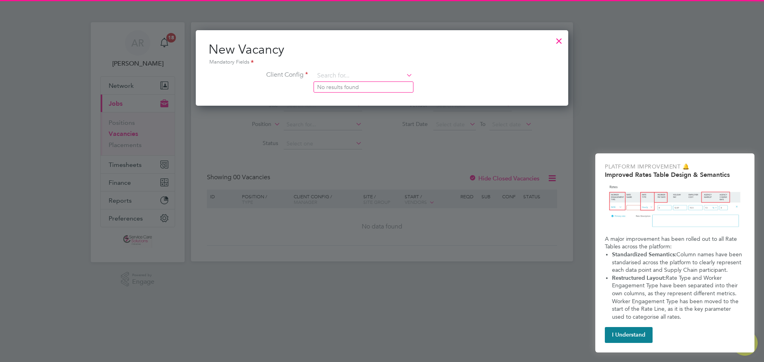 The height and width of the screenshot is (362, 764). What do you see at coordinates (382, 62) in the screenshot?
I see `div: Mandatory Fields` at bounding box center [382, 62].